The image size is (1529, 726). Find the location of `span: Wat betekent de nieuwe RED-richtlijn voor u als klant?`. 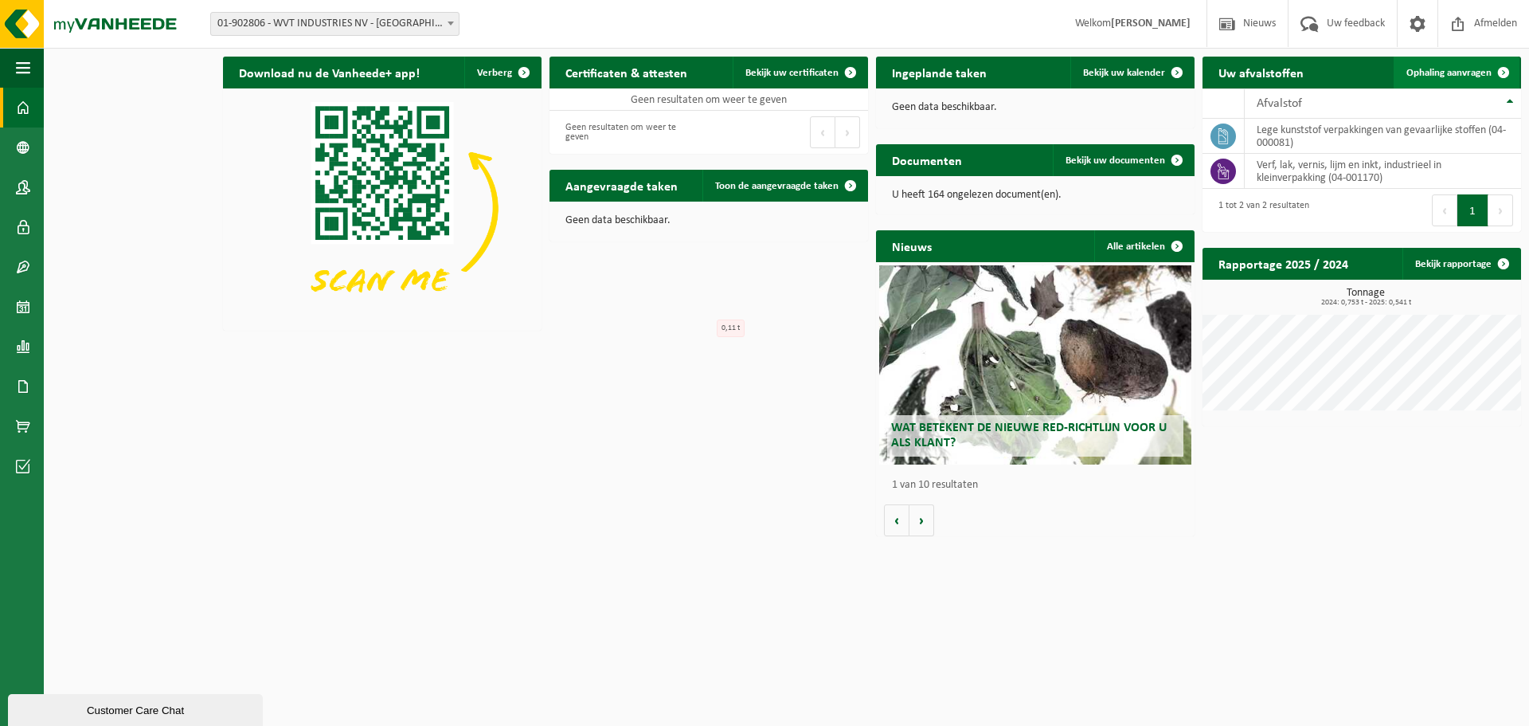

span: Wat betekent de nieuwe RED-richtlijn voor u als klant? is located at coordinates (1029, 435).